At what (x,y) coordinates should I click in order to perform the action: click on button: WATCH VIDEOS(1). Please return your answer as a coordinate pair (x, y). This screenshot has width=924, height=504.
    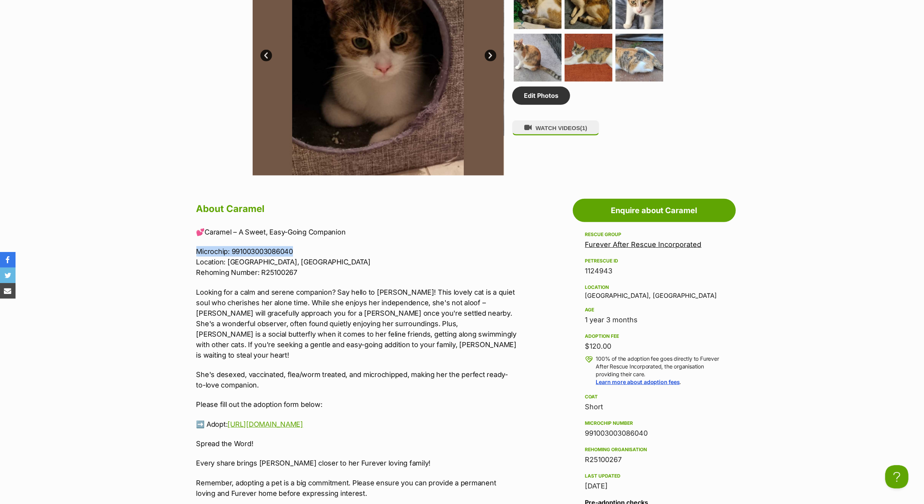
    Looking at the image, I should click on (556, 128).